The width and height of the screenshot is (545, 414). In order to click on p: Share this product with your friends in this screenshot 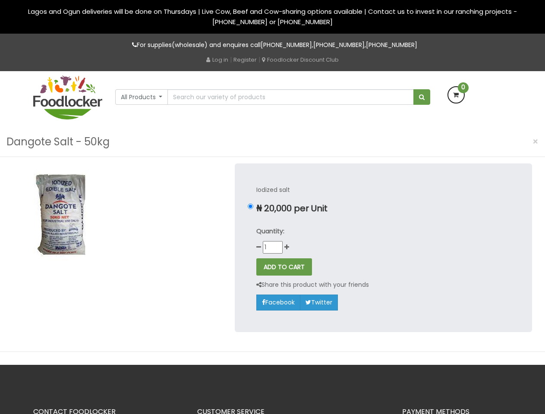, I will do `click(312, 285)`.